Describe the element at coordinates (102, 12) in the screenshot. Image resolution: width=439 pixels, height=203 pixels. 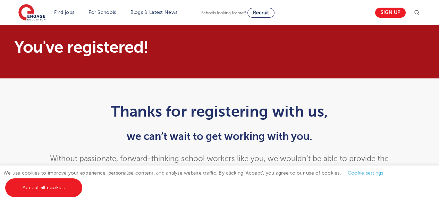
I see `a: For Schools` at that location.